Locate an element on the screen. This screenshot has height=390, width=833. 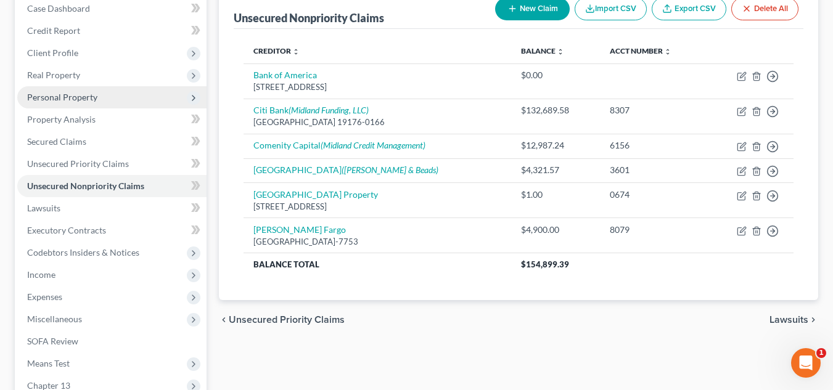
span: Real Property is located at coordinates (54, 75).